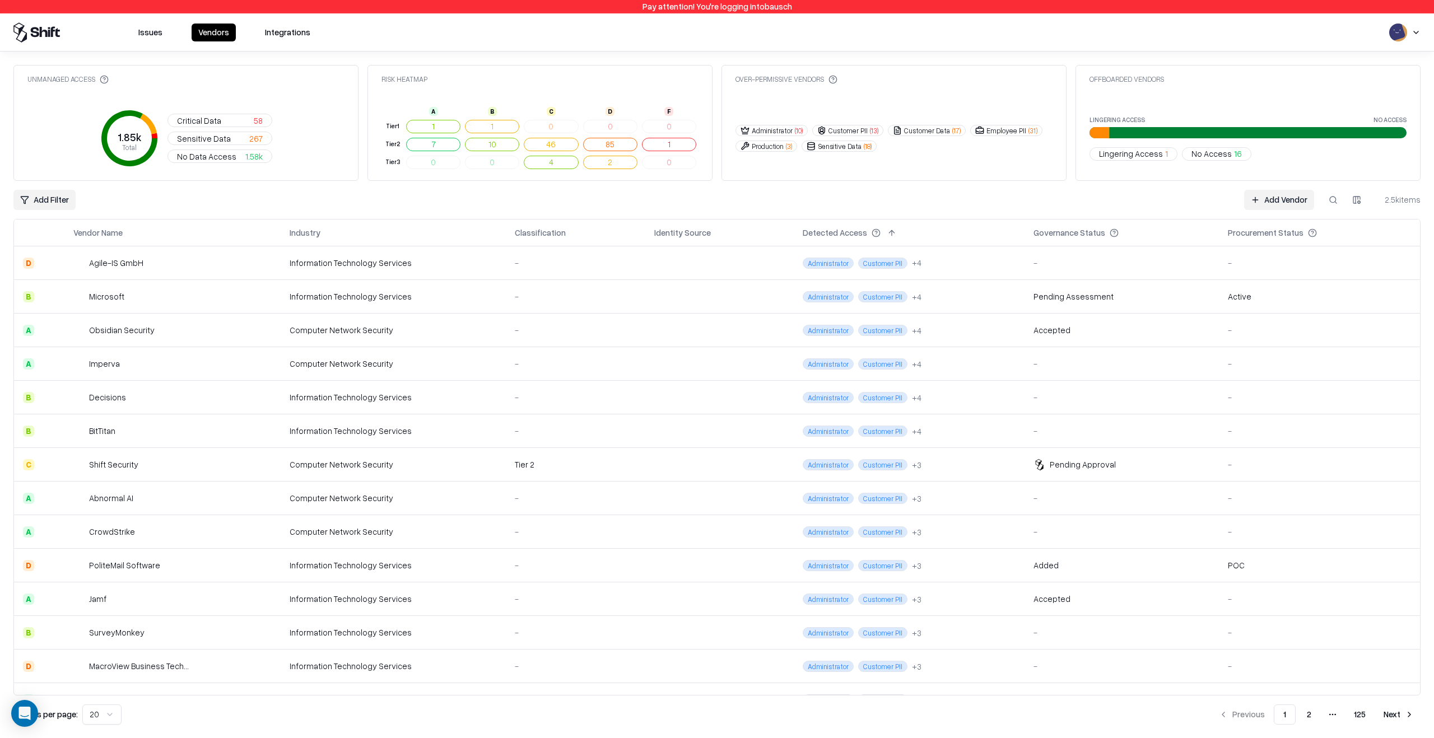 This screenshot has width=1434, height=738. I want to click on div: Detected Access, so click(835, 233).